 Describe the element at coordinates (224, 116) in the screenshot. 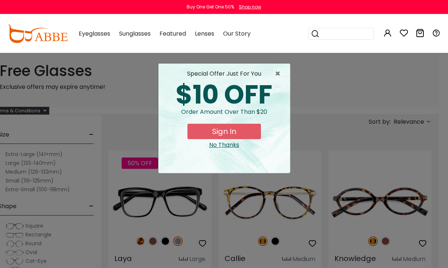

I see `div: Order amount over than $20` at that location.